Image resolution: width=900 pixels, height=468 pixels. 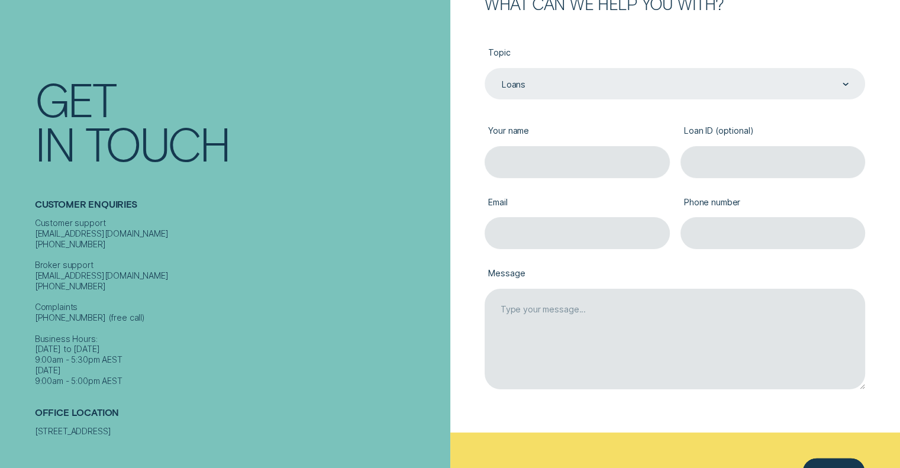 What do you see at coordinates (577, 202) in the screenshot?
I see `label: Email` at bounding box center [577, 202].